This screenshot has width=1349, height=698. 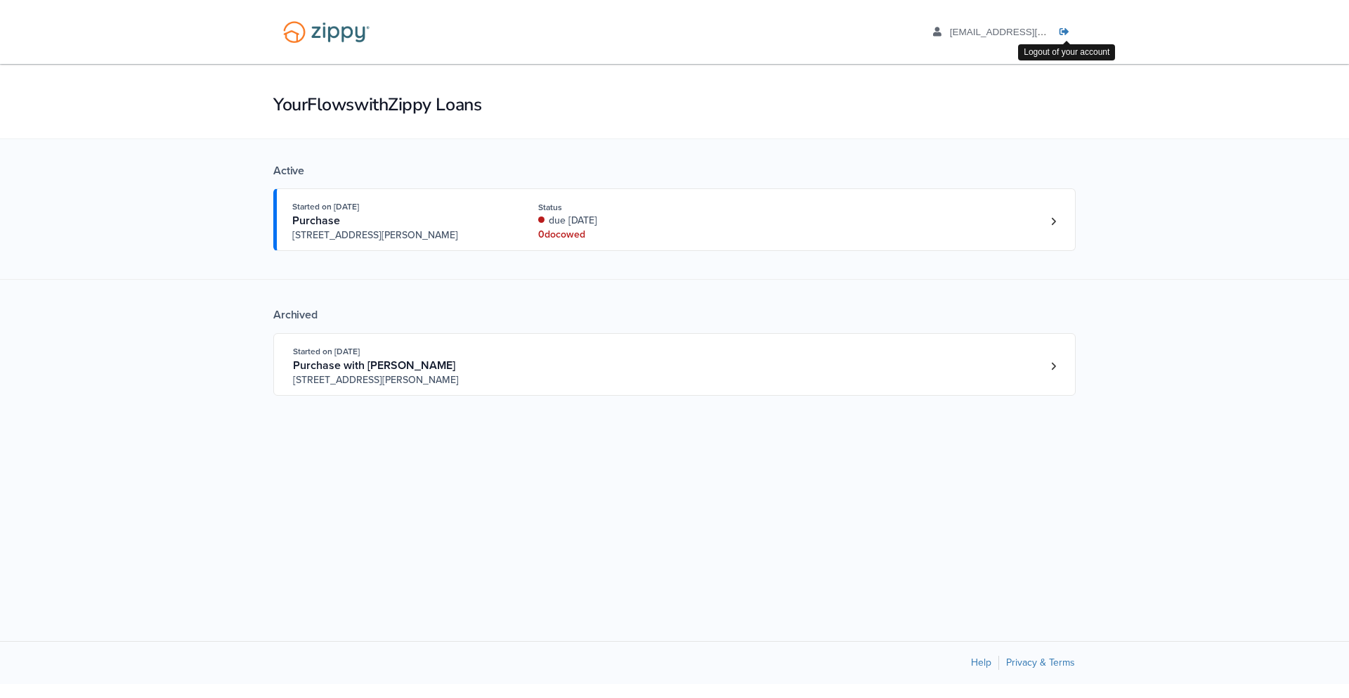 What do you see at coordinates (675, 315) in the screenshot?
I see `div: Archived` at bounding box center [675, 315].